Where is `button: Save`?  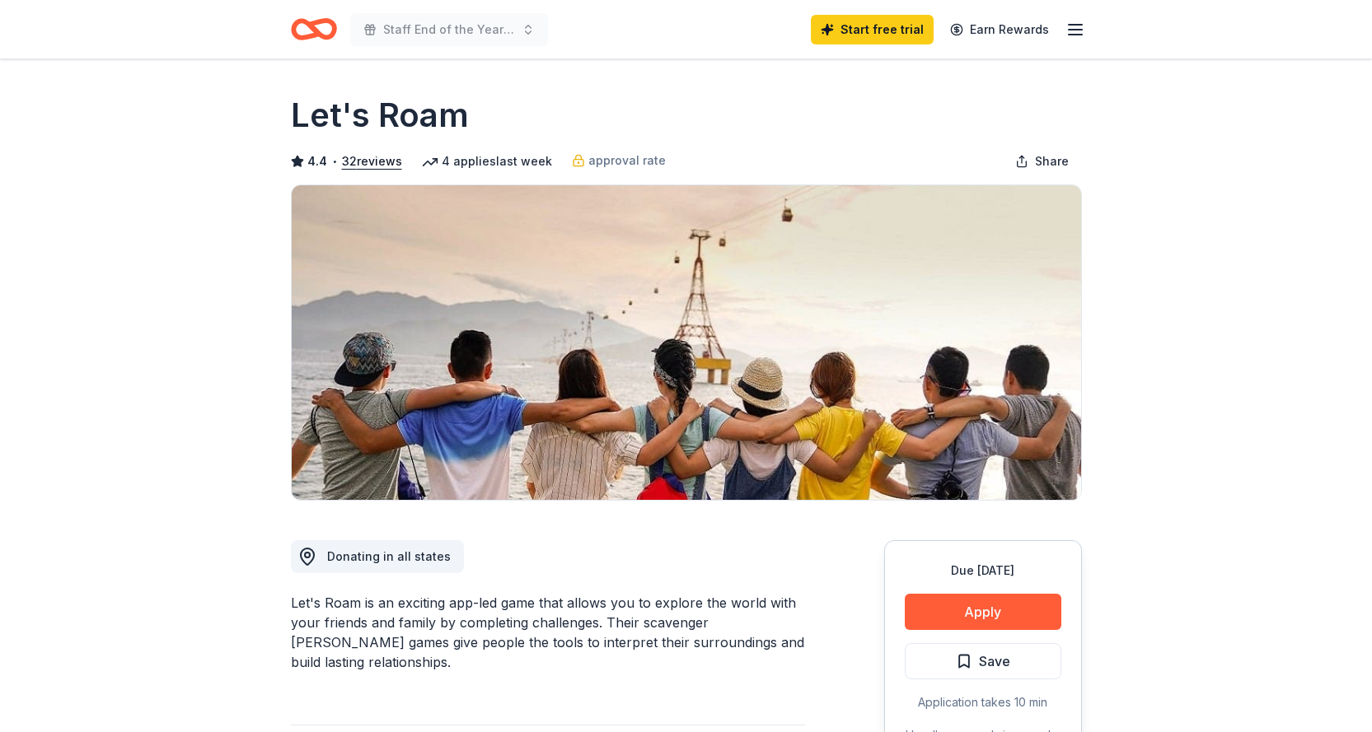
button: Save is located at coordinates (983, 662).